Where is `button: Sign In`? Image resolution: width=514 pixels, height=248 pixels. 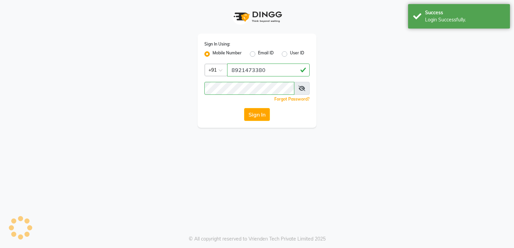 button: Sign In is located at coordinates (257, 114).